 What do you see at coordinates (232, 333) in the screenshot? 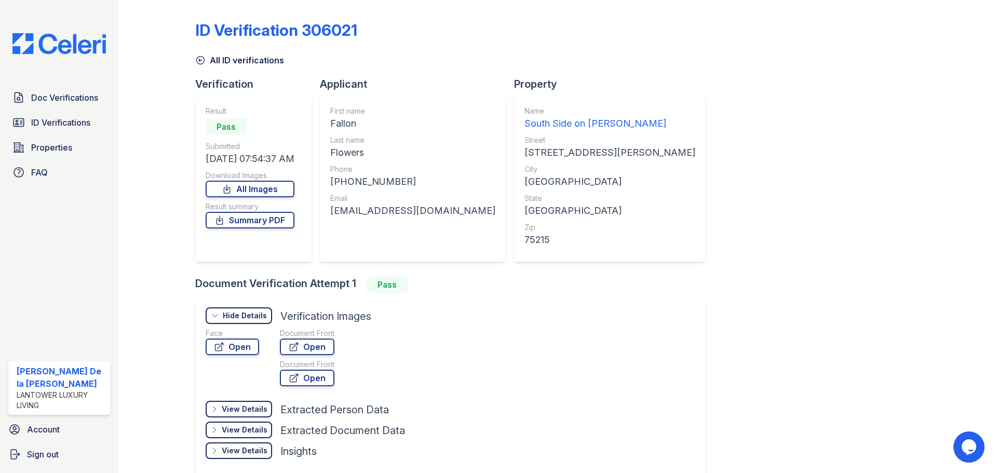
I see `div: Face` at bounding box center [232, 333].